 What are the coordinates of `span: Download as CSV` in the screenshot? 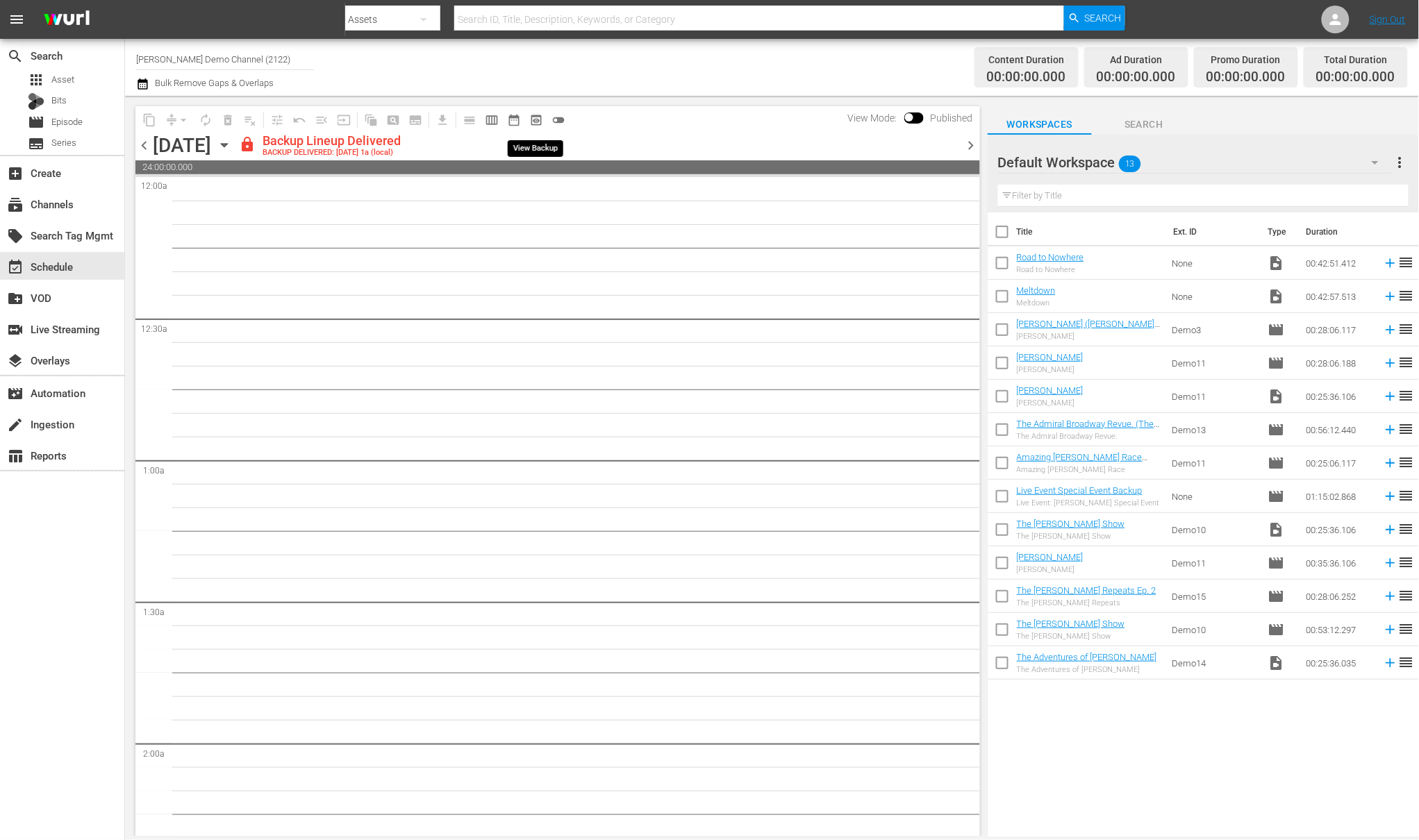 It's located at (440, 120).